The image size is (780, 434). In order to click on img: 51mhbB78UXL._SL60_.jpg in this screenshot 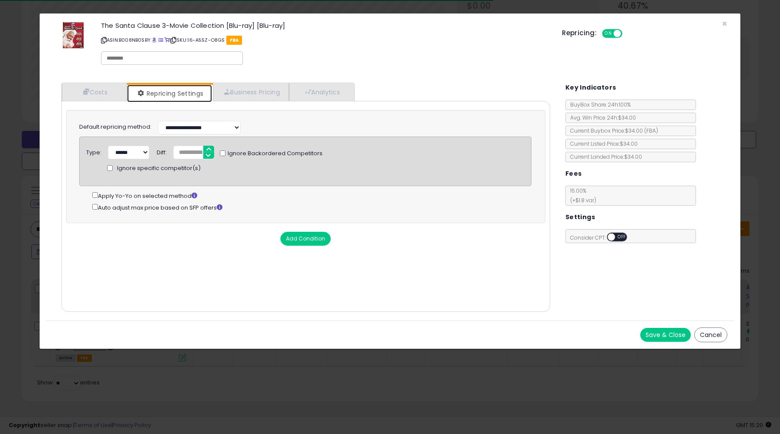, I will do `click(74, 35)`.